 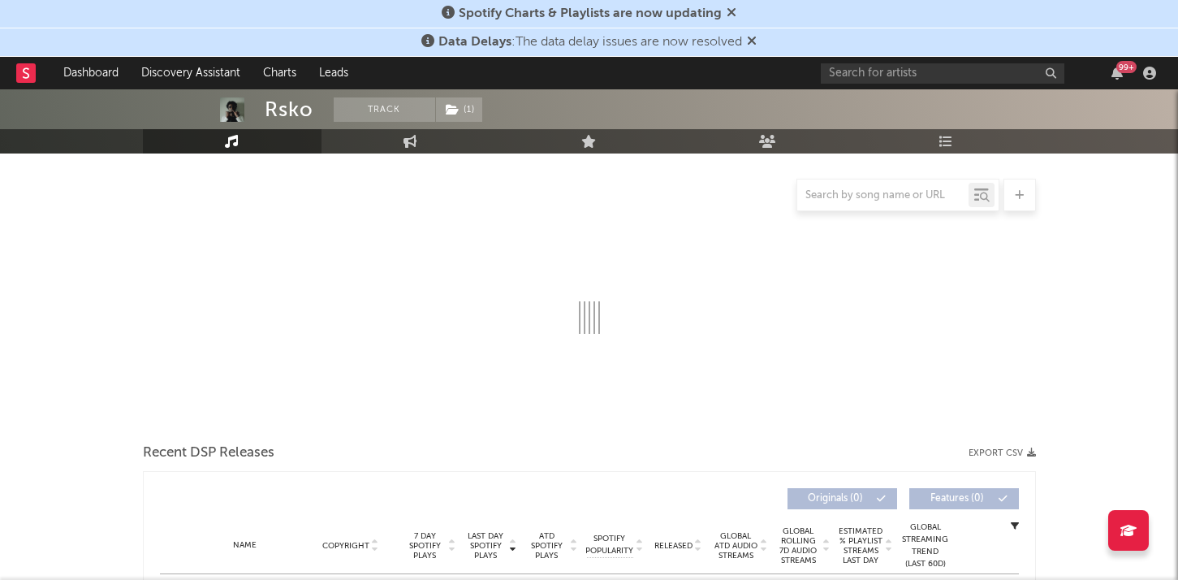 I want to click on span: Features ( 0 ), so click(x=958, y=499).